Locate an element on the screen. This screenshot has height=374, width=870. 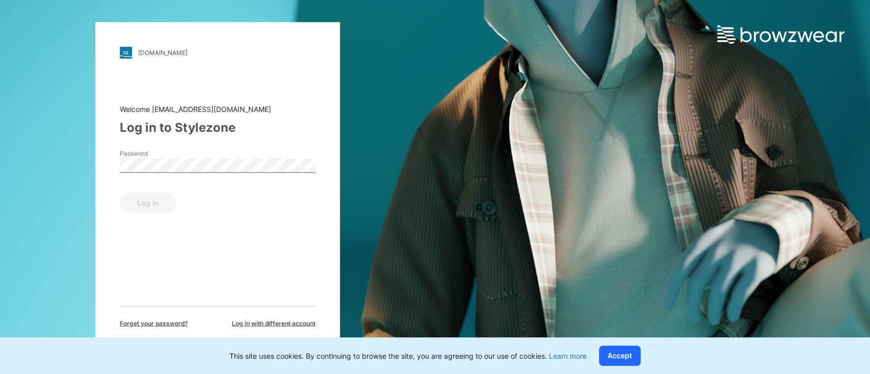
span: Forget your password? is located at coordinates (154, 323).